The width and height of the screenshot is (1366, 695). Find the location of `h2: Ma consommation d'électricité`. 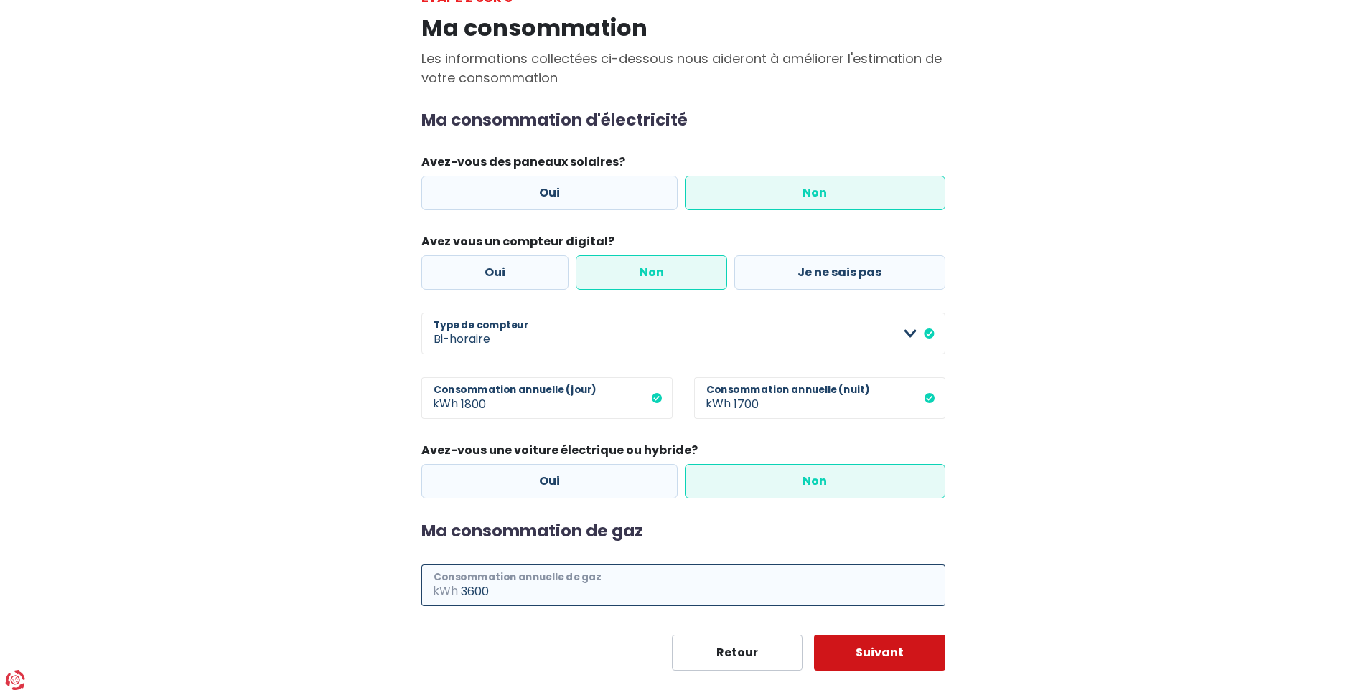

h2: Ma consommation d'électricité is located at coordinates (683, 121).